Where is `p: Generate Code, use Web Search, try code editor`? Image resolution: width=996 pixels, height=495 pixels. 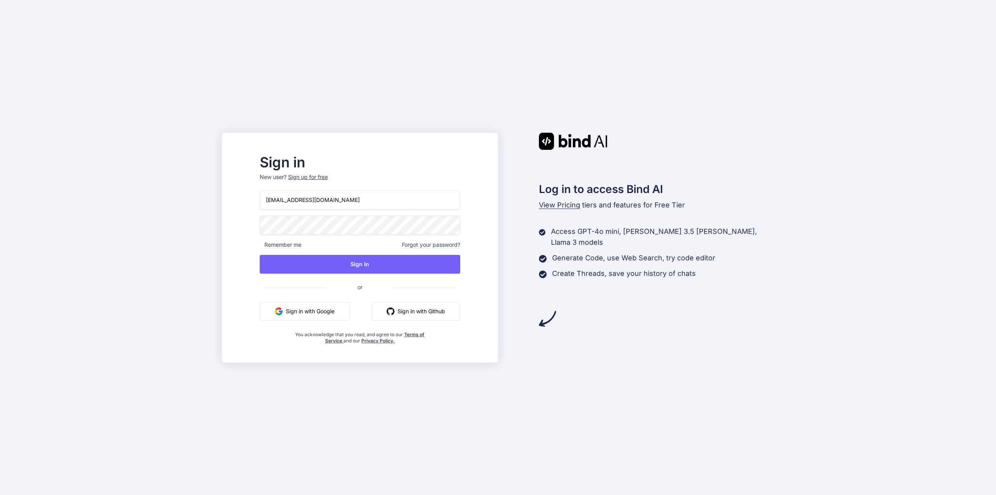
p: Generate Code, use Web Search, try code editor is located at coordinates (633, 258).